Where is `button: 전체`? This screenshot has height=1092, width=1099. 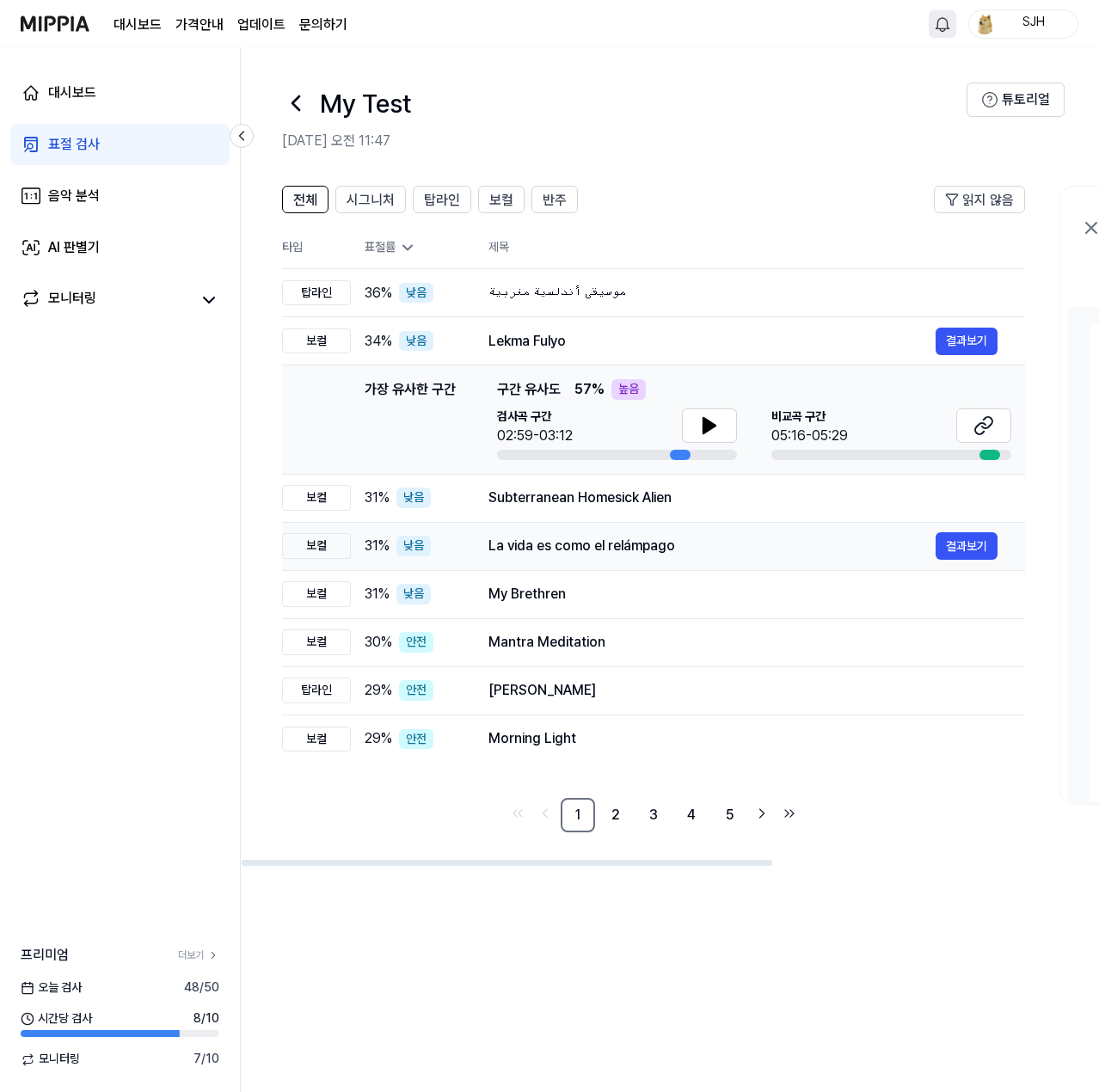 button: 전체 is located at coordinates (305, 199).